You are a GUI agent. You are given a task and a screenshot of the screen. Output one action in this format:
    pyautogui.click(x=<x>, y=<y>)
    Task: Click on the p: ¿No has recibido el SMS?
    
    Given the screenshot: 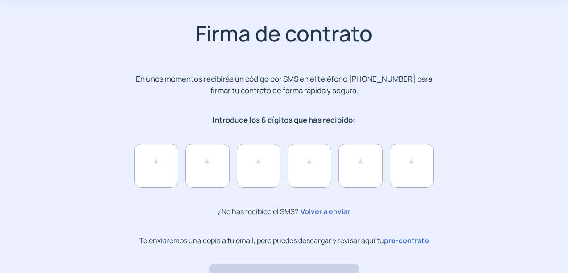 What is the action you would take?
    pyautogui.click(x=284, y=212)
    